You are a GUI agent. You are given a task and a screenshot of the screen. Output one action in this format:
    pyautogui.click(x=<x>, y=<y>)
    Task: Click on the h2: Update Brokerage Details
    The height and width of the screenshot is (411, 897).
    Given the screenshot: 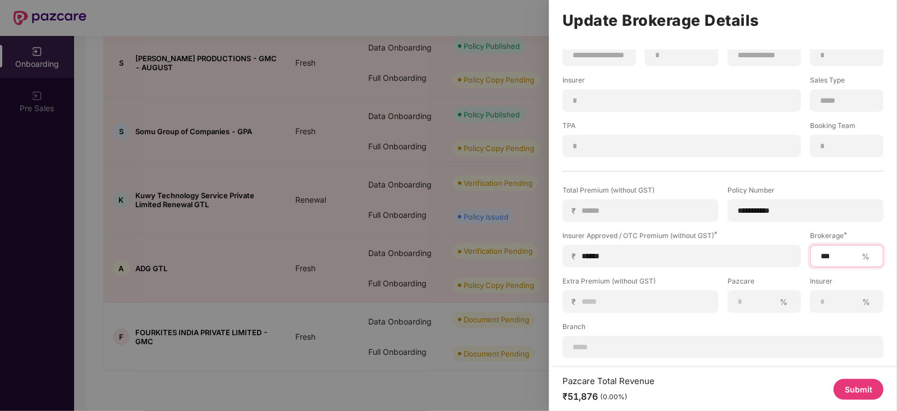 What is the action you would take?
    pyautogui.click(x=723, y=21)
    